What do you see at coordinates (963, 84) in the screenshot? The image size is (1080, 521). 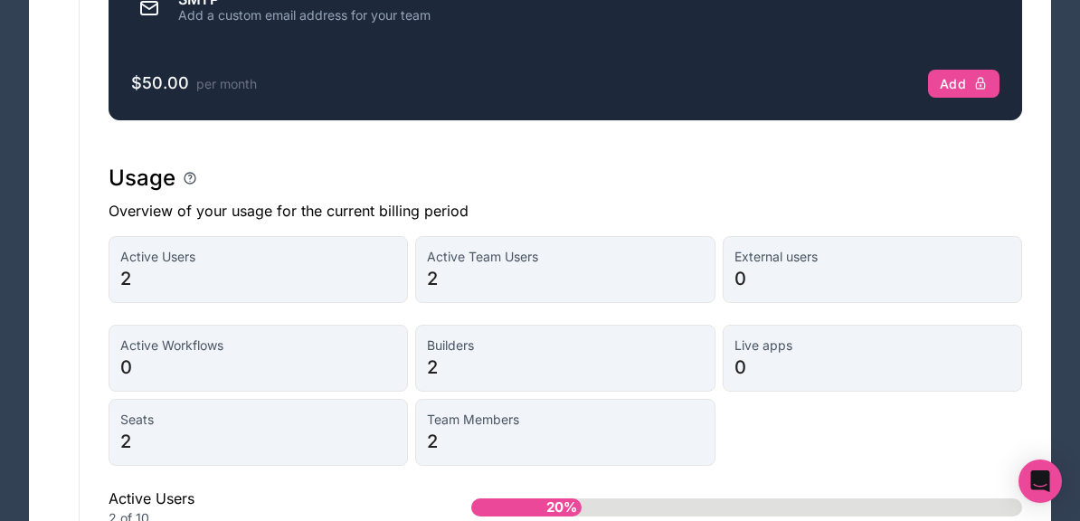 I see `button: Add` at bounding box center [963, 84].